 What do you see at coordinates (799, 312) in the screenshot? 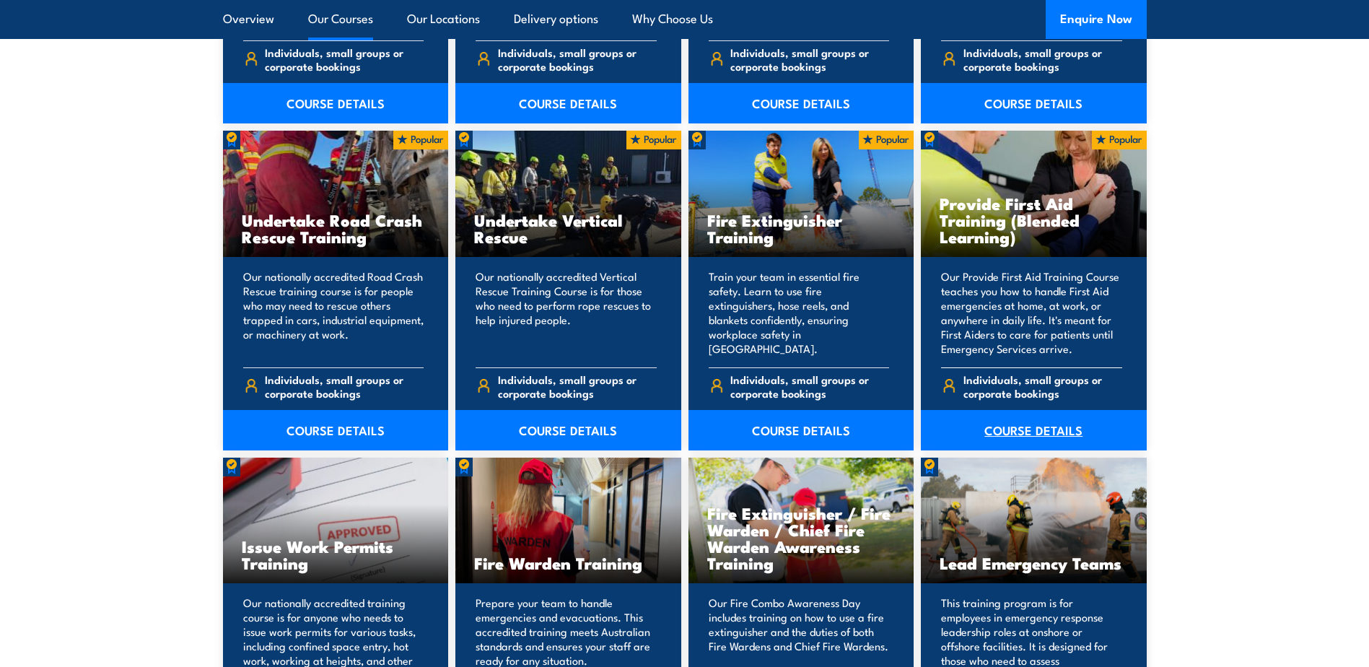
I see `p: Train your team in essential fire safety. Learn to use fire extinguishers, hose reels, and blanke...` at bounding box center [799, 312].